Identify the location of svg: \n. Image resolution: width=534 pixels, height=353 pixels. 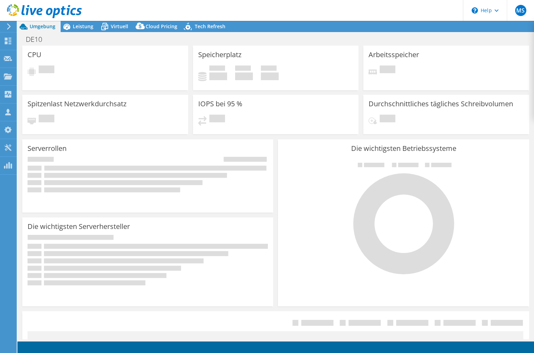
(475, 10).